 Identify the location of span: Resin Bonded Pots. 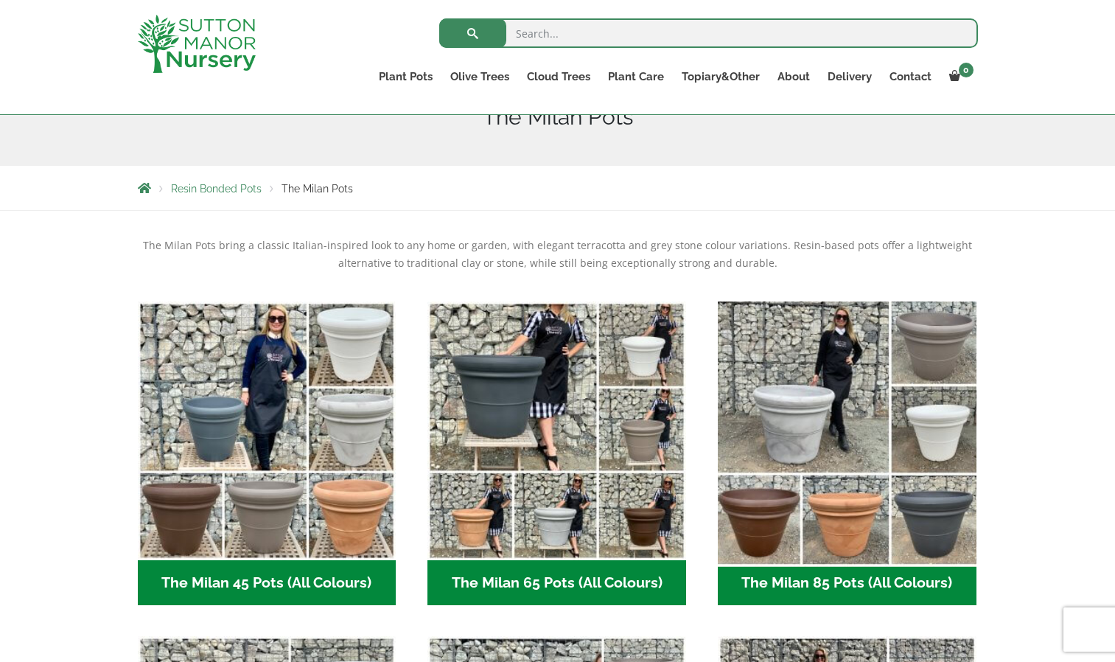
(216, 189).